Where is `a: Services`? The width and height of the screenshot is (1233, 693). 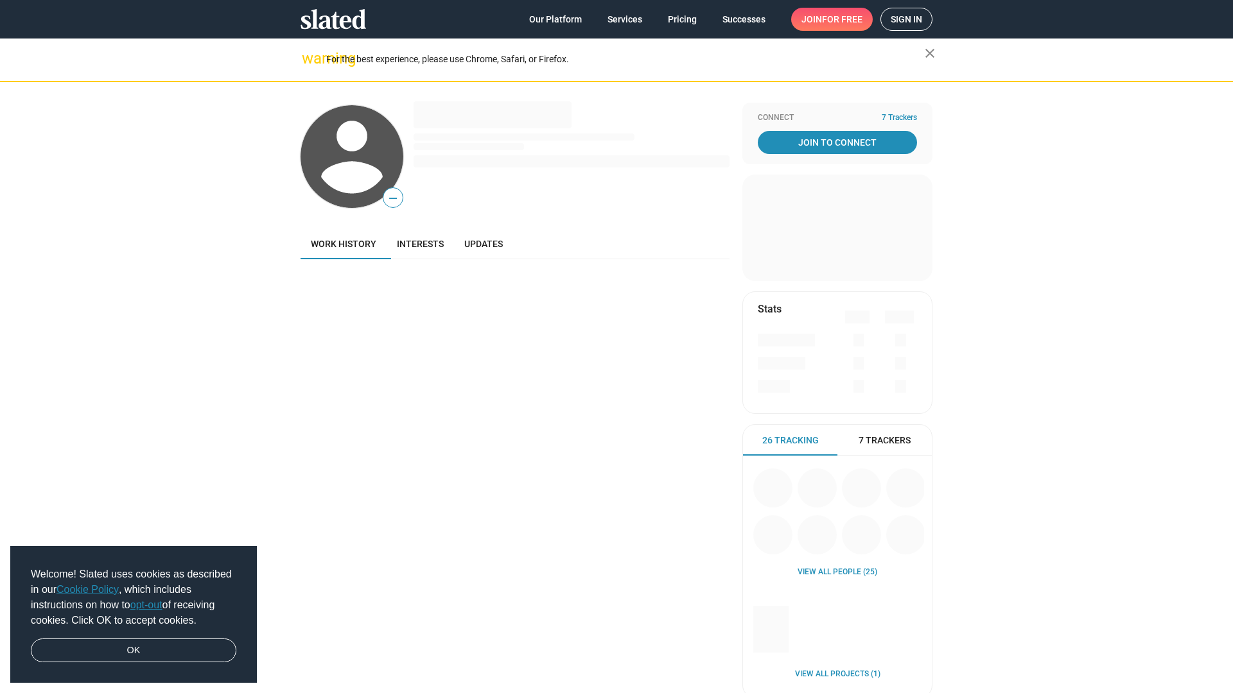 a: Services is located at coordinates (625, 19).